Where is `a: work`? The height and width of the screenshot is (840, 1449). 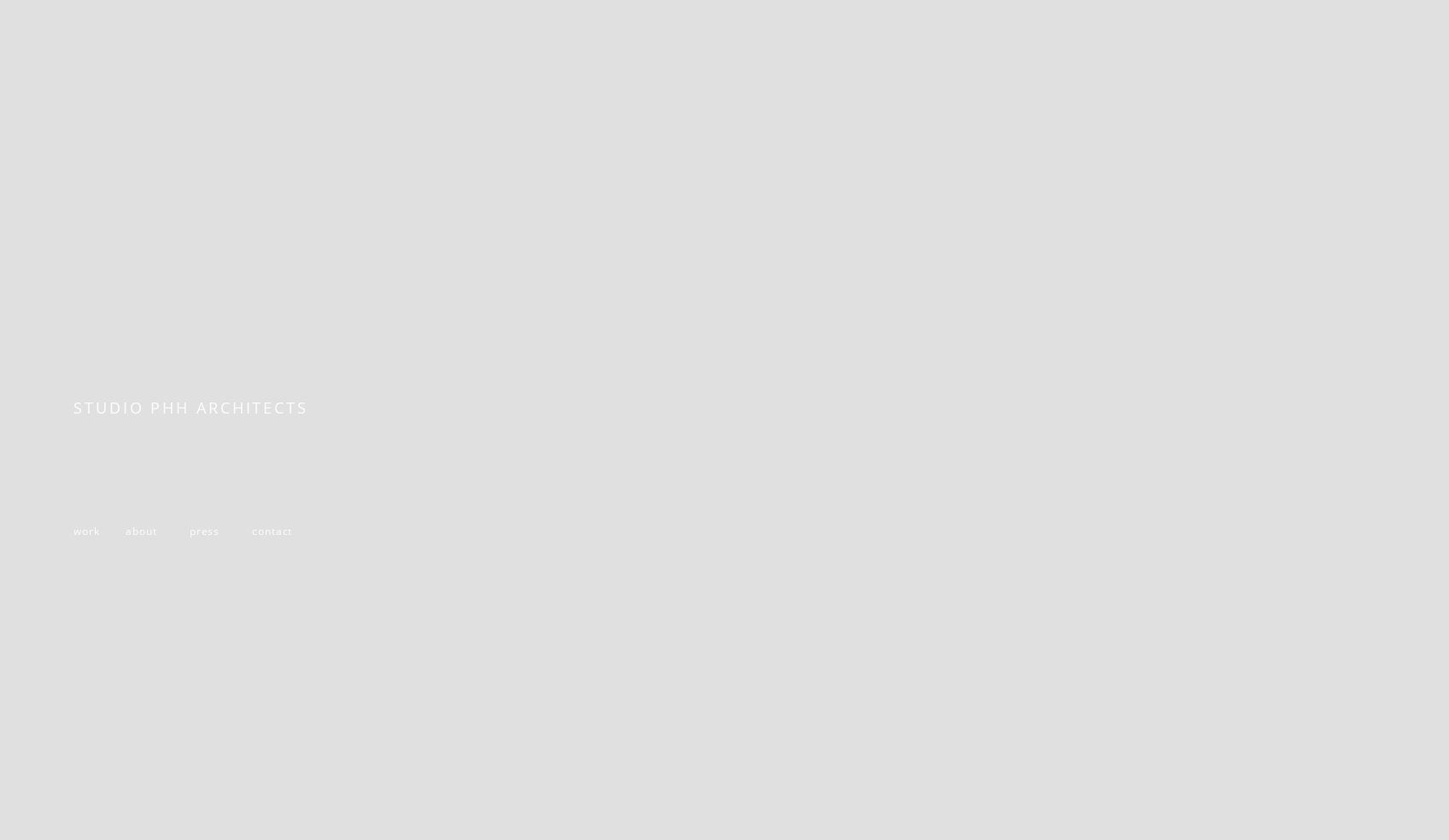 a: work is located at coordinates (86, 530).